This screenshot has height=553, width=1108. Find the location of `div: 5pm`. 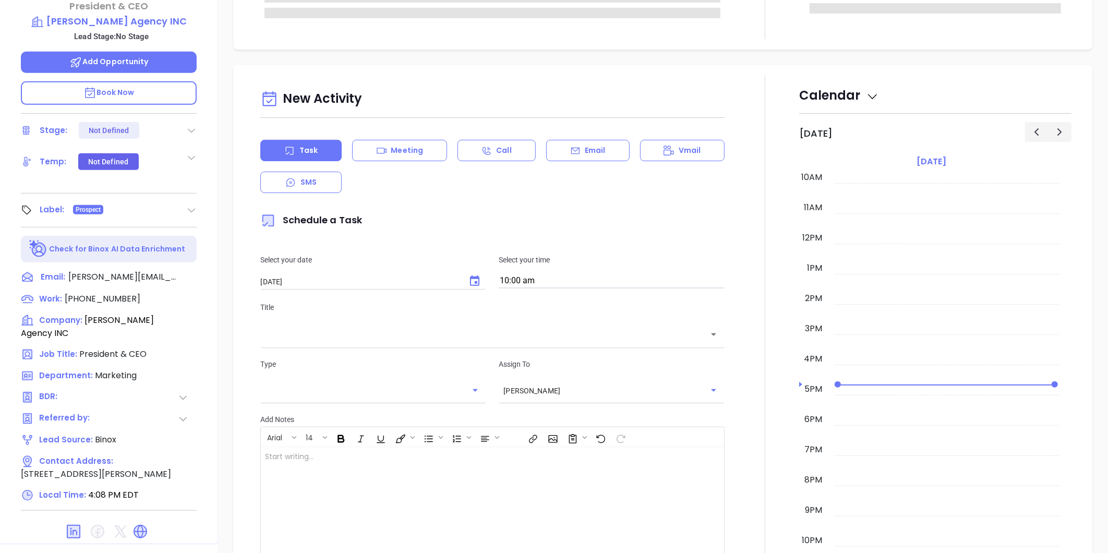

div: 5pm is located at coordinates (814, 389).